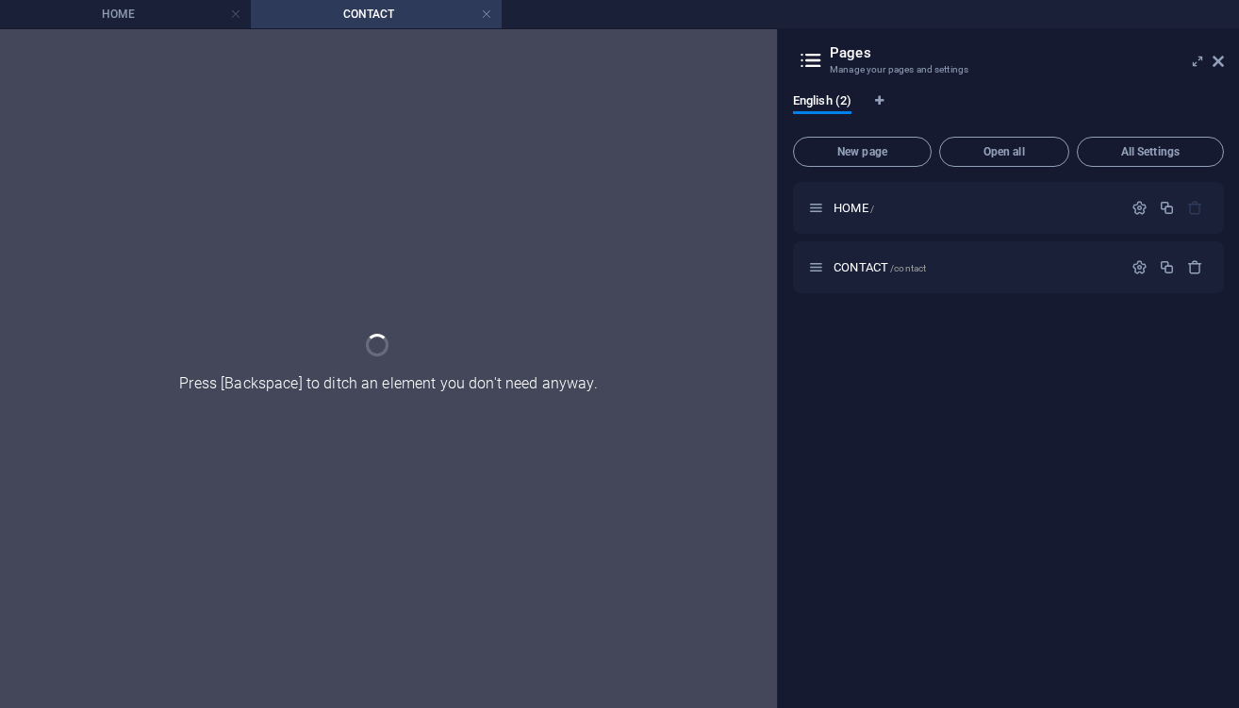  What do you see at coordinates (1150, 152) in the screenshot?
I see `button: All Settings` at bounding box center [1150, 152].